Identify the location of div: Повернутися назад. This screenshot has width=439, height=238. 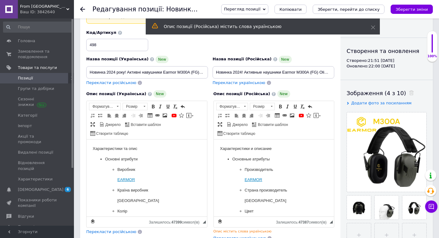
(83, 9).